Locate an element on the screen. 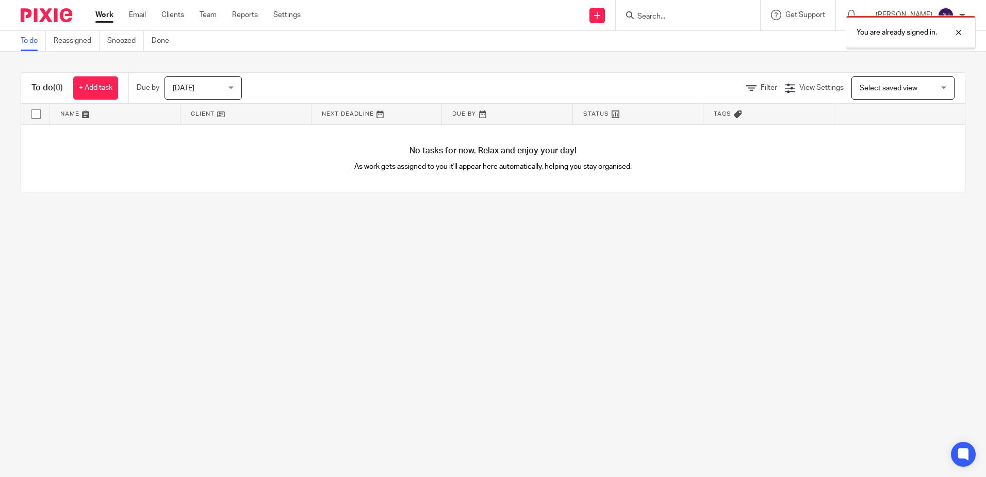  a: Done is located at coordinates (164, 41).